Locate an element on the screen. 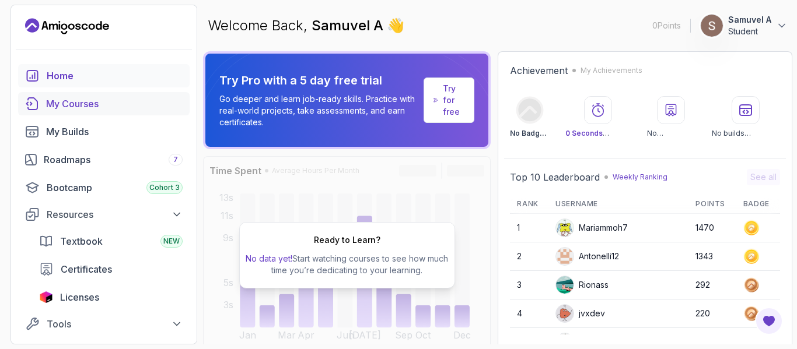  p: Welcome Back, is located at coordinates (306, 26).